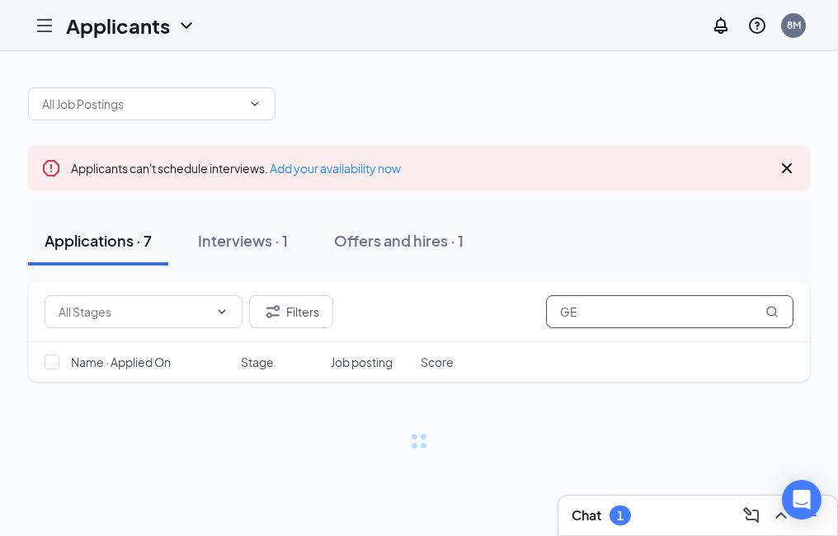 The image size is (838, 536). Describe the element at coordinates (118, 26) in the screenshot. I see `h1: Applicants` at that location.